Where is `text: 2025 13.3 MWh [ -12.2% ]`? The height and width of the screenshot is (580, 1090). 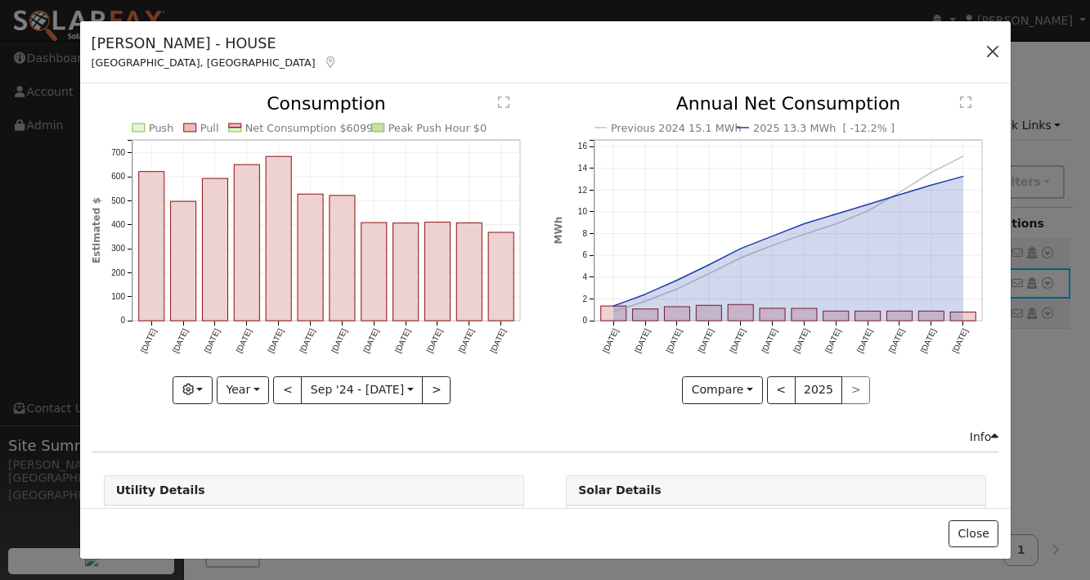
text: 2025 13.3 MWh [ -12.2% ] is located at coordinates (824, 128).